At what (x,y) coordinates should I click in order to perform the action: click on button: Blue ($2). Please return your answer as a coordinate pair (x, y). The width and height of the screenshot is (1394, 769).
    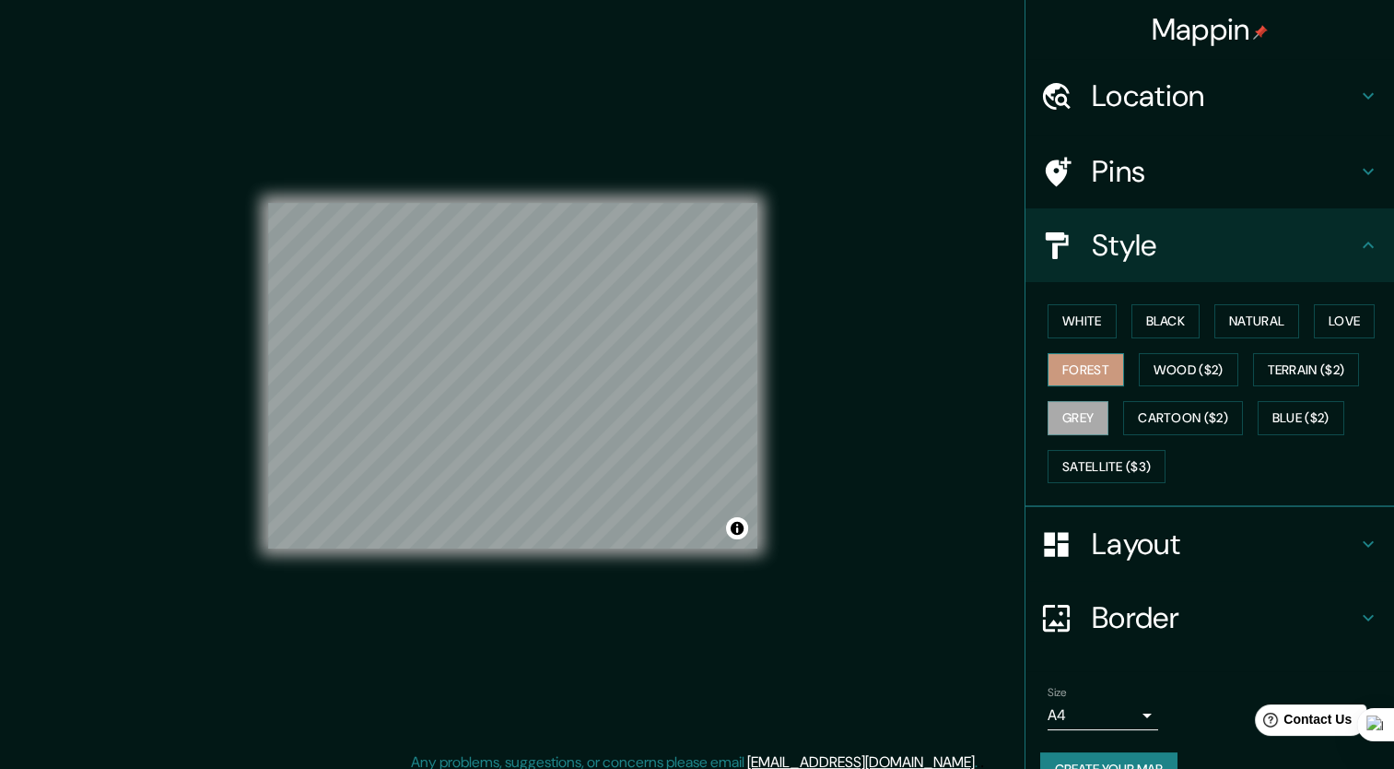
    Looking at the image, I should click on (1301, 418).